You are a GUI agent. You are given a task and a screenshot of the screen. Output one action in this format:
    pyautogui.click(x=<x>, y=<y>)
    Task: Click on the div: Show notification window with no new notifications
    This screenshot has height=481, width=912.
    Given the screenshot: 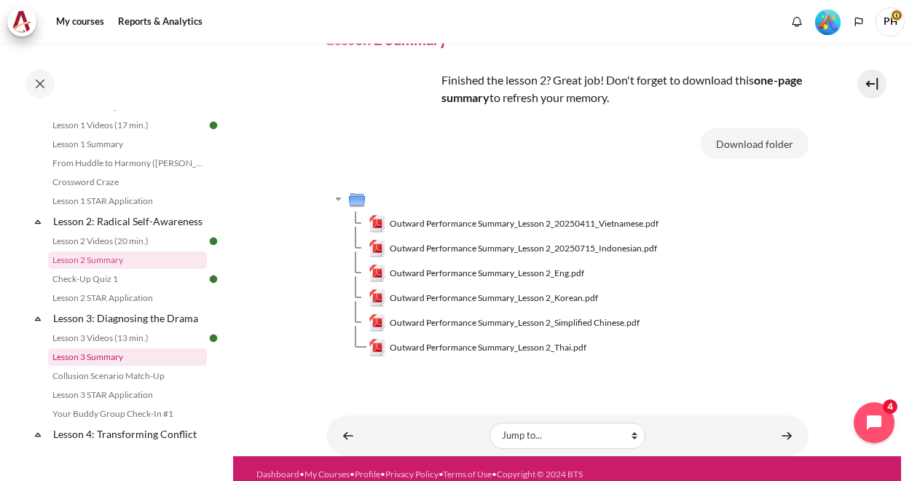 What is the action you would take?
    pyautogui.click(x=797, y=22)
    